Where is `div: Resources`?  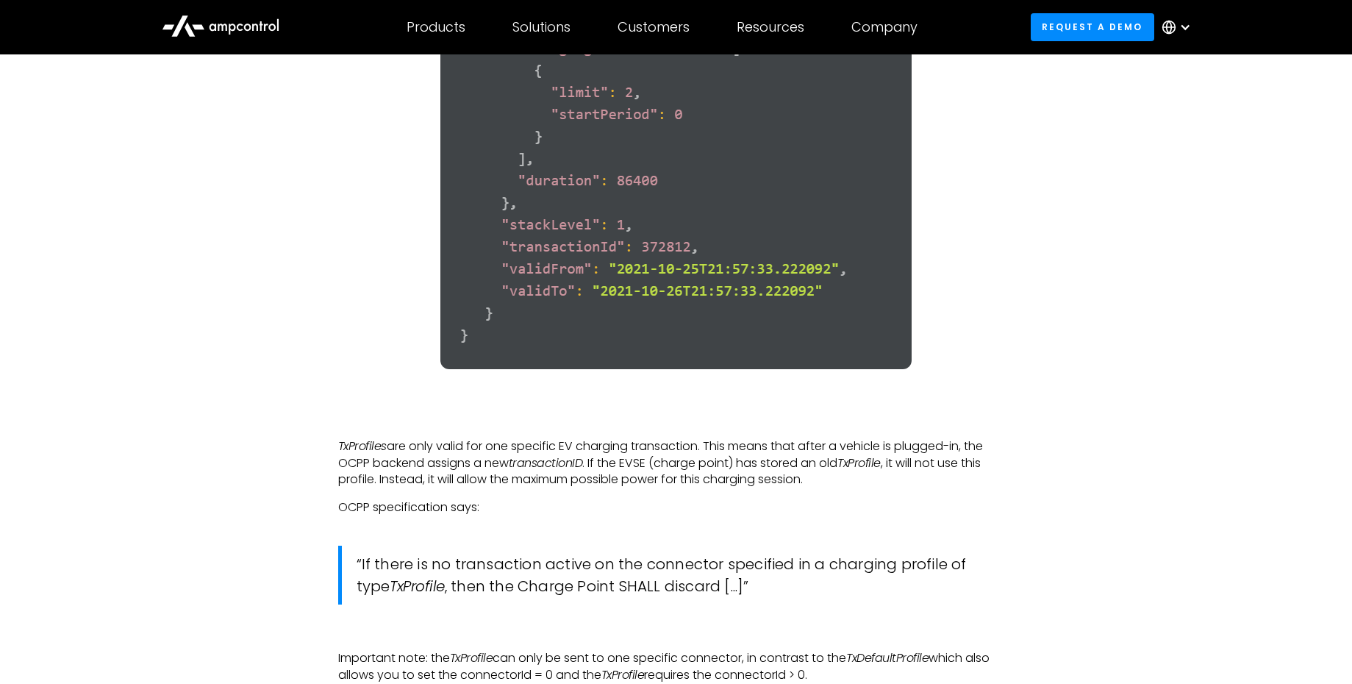 div: Resources is located at coordinates (770, 27).